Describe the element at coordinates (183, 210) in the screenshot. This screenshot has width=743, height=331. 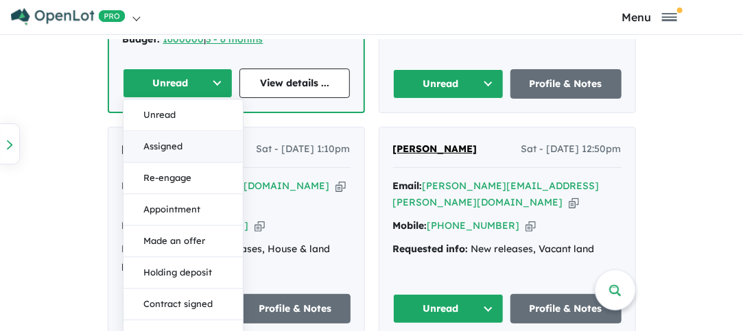
I see `button: Appointment` at that location.